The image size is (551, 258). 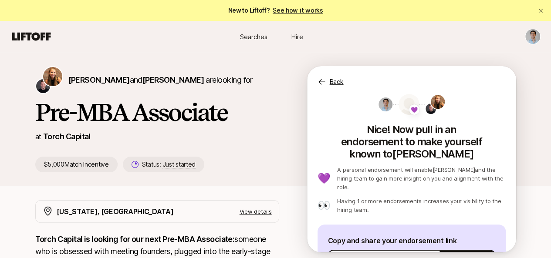 What do you see at coordinates (67, 136) in the screenshot?
I see `a: Torch Capital` at bounding box center [67, 136].